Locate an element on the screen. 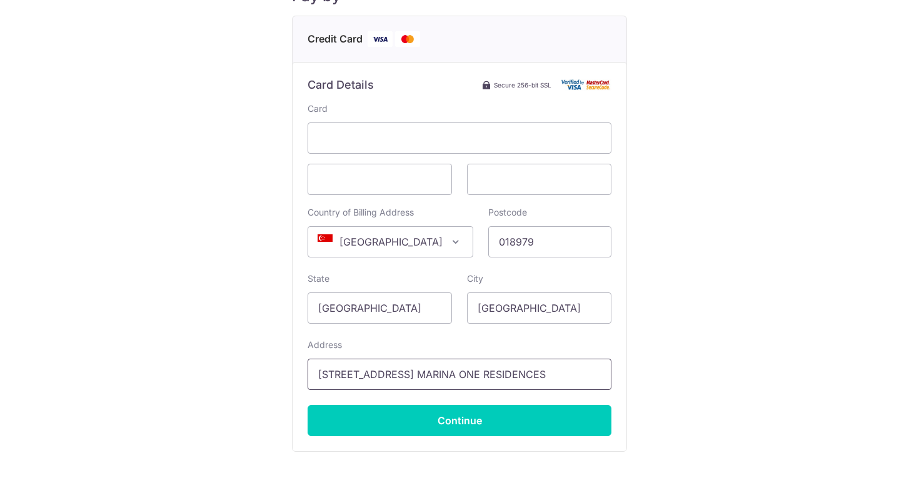 The height and width of the screenshot is (483, 919). label: Country of Billing Address is located at coordinates (361, 213).